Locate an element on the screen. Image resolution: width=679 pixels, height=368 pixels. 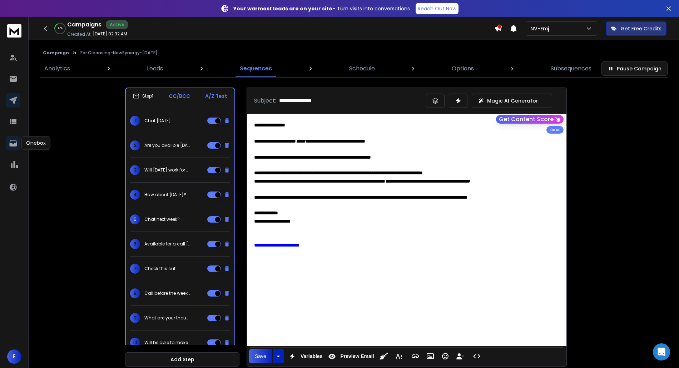
p: Get Free Credits is located at coordinates (641, 29).